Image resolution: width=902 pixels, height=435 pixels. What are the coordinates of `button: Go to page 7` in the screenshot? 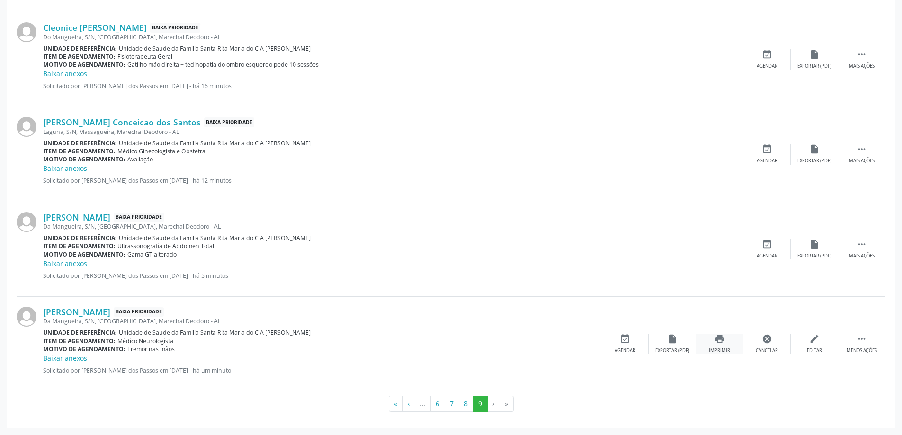 It's located at (452, 404).